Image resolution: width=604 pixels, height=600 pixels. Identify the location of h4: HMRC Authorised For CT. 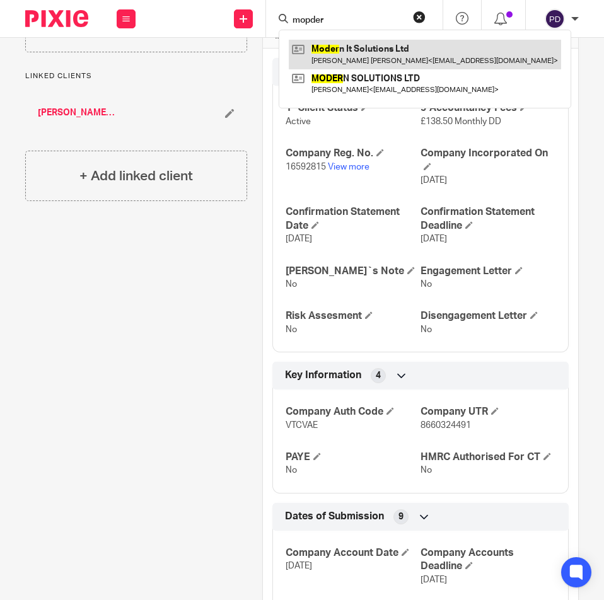
(488, 457).